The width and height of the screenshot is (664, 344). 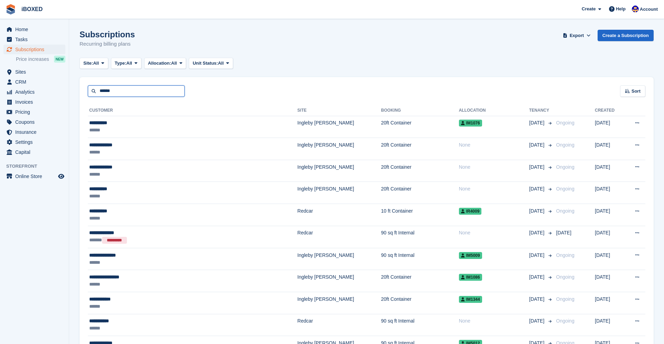 I want to click on span: Export, so click(x=577, y=36).